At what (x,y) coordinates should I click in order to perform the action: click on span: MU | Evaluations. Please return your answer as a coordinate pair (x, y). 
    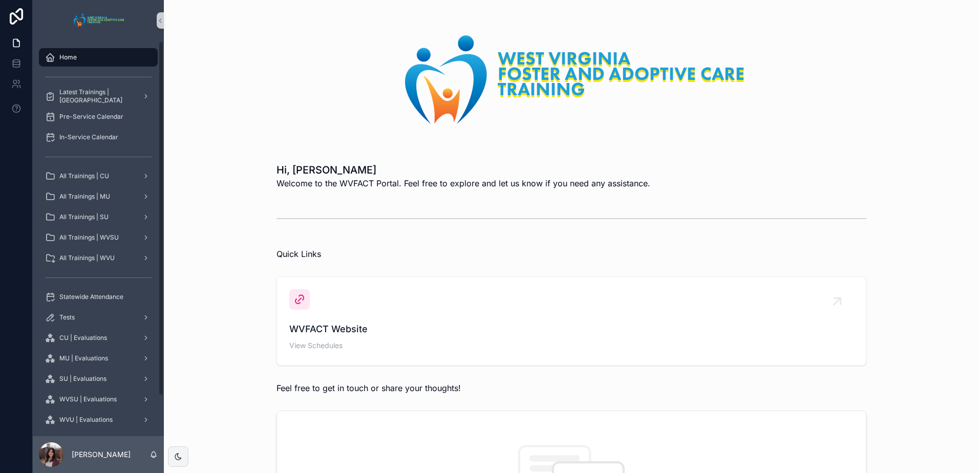
    Looking at the image, I should click on (83, 358).